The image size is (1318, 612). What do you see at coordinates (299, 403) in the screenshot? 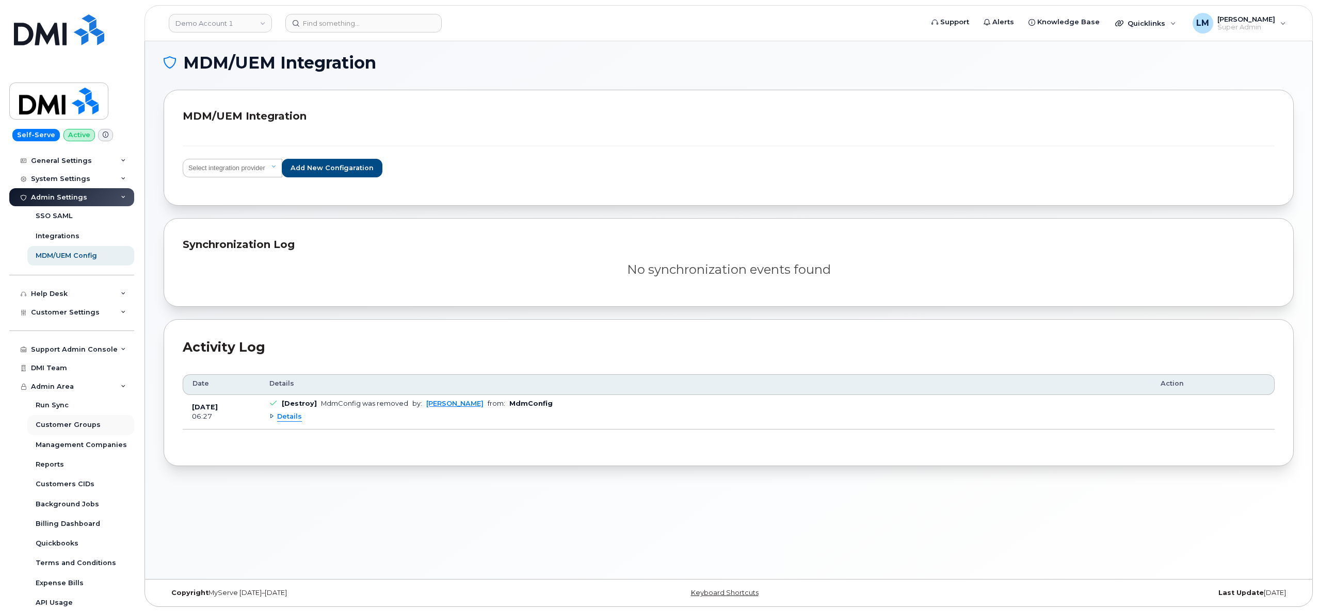
I see `b: [Destroy]` at bounding box center [299, 403].